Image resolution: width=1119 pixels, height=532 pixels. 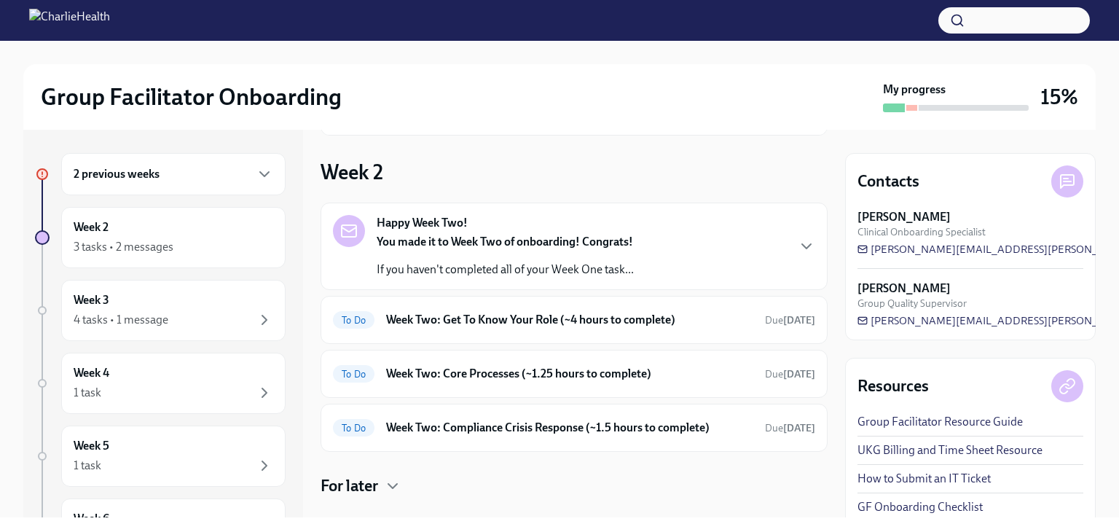 What do you see at coordinates (920, 507) in the screenshot?
I see `a: GF Onboarding Checklist` at bounding box center [920, 507].